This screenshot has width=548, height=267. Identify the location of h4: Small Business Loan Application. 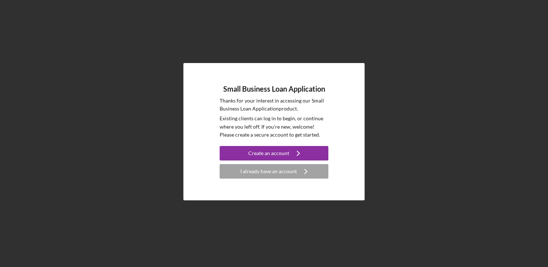
(274, 89).